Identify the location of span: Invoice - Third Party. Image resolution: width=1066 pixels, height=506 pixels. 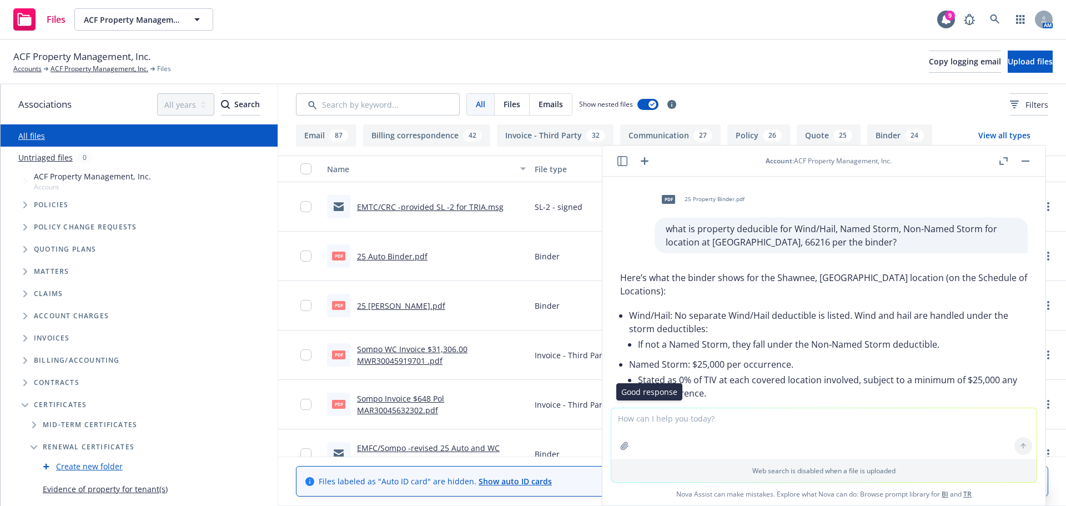
(572, 355).